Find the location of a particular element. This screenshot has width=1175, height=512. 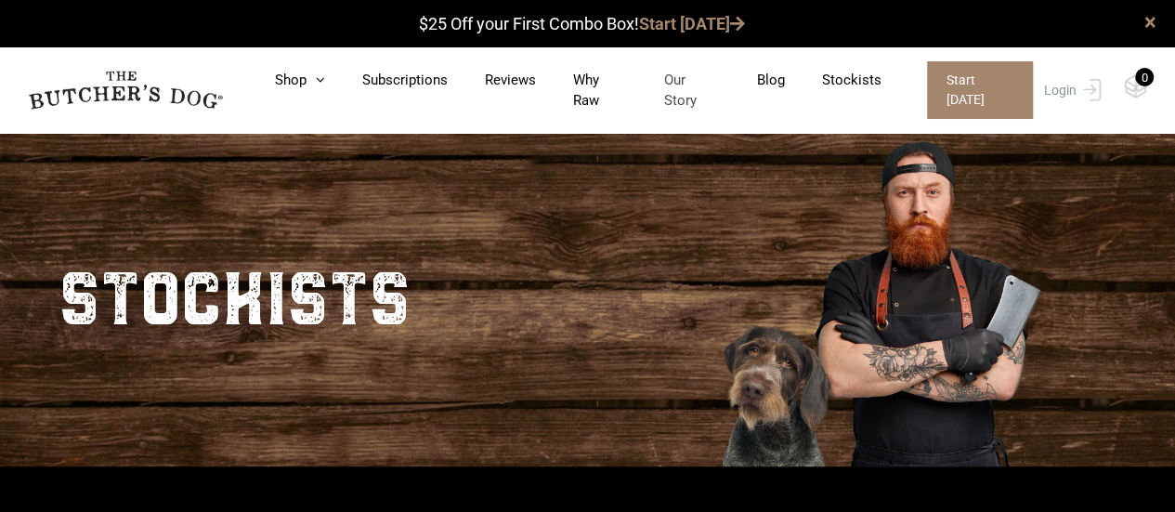

a: Reviews is located at coordinates (491, 80).